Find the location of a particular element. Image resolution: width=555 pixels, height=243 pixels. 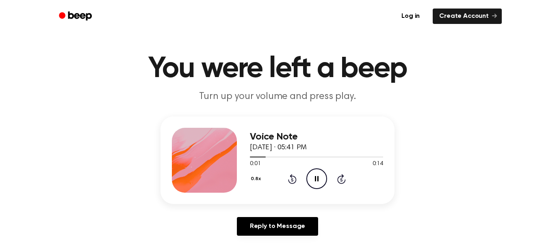

a: Reply to Message is located at coordinates (277, 227).